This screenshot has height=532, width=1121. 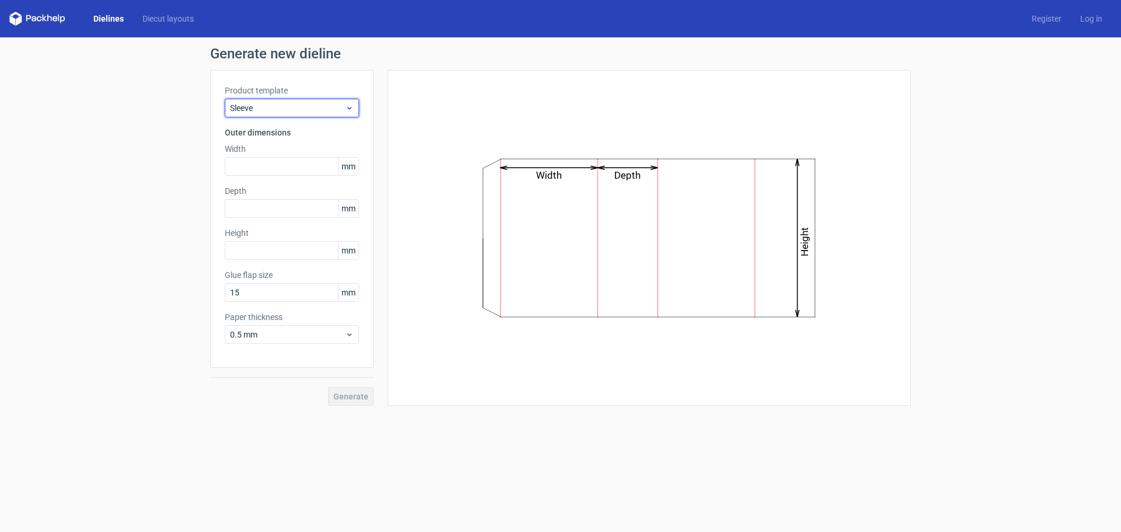 I want to click on label: Product template, so click(x=292, y=90).